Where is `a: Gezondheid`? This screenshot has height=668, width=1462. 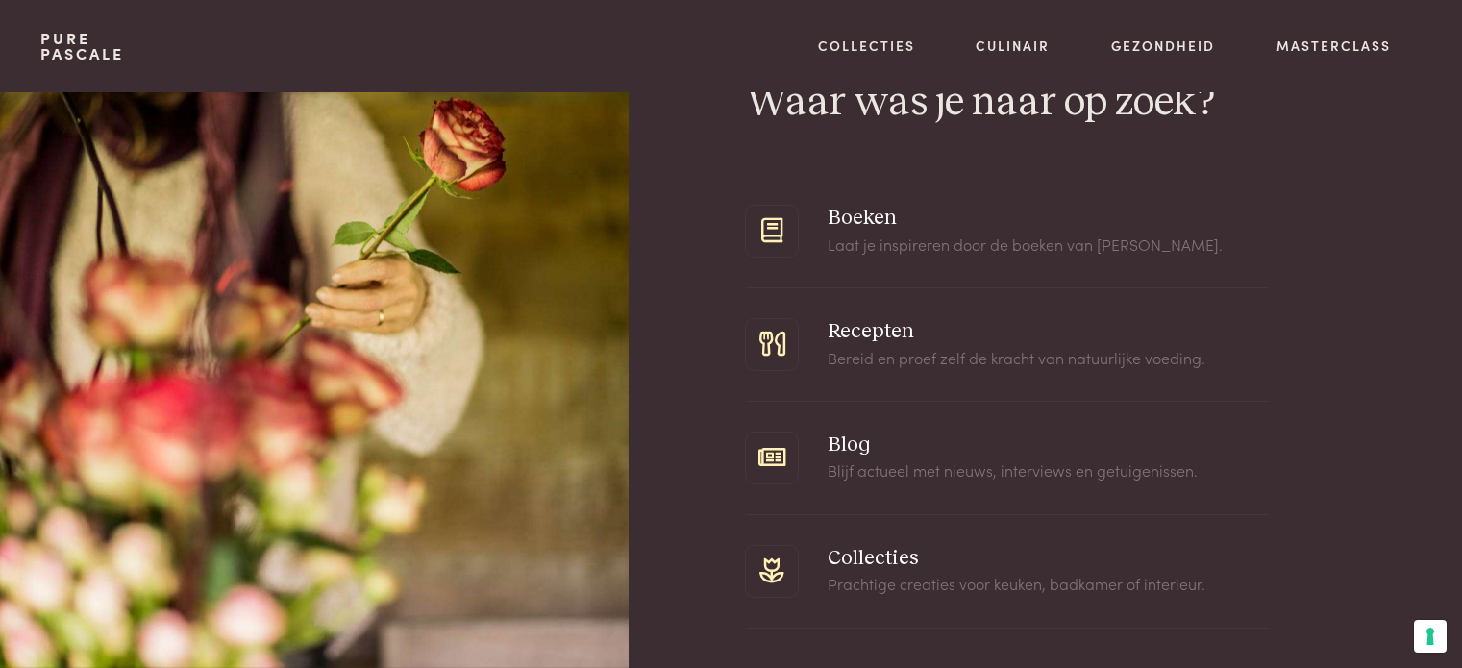 a: Gezondheid is located at coordinates (1163, 45).